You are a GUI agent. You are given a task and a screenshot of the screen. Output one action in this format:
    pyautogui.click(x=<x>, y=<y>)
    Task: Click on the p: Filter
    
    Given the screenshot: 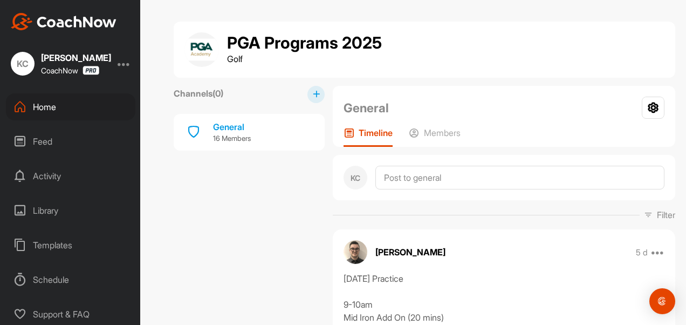 What is the action you would take?
    pyautogui.click(x=666, y=215)
    